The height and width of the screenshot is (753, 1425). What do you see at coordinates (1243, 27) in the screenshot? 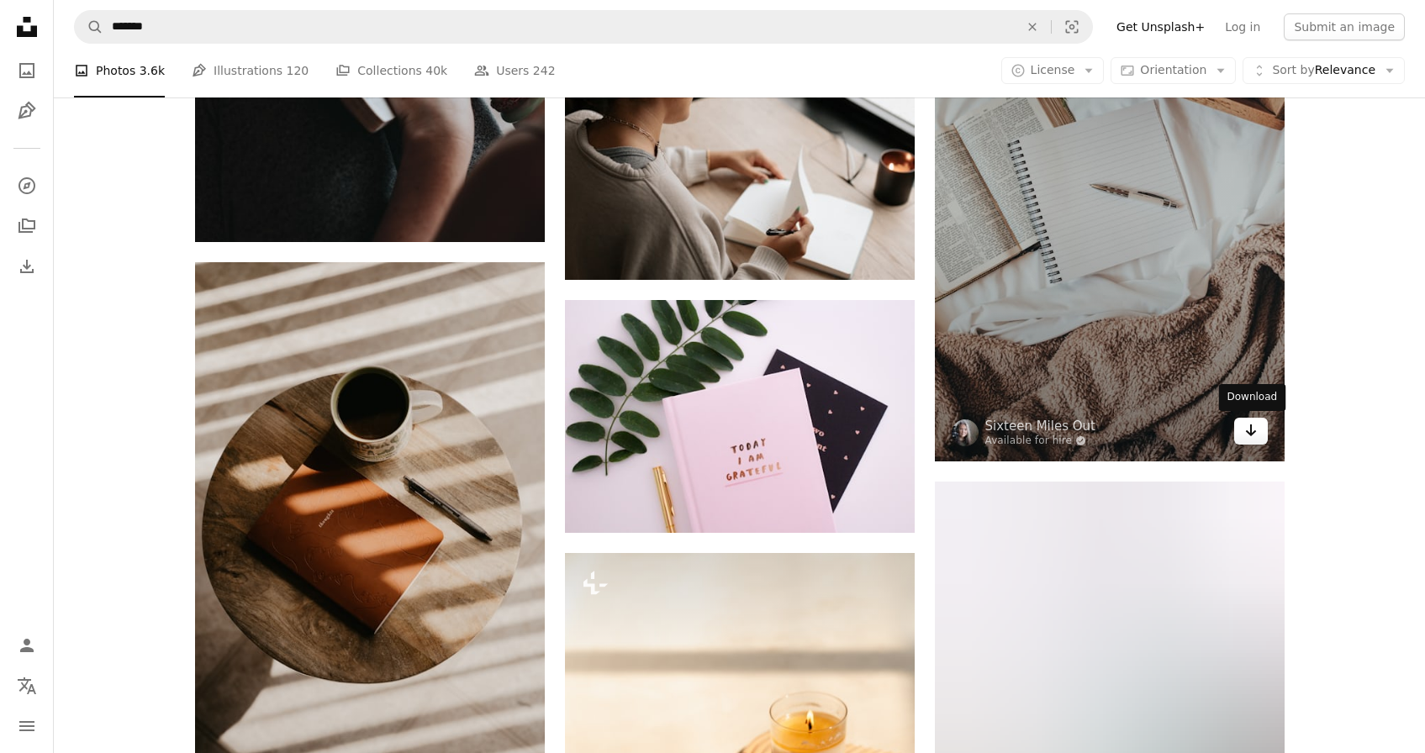
I see `a: Log in` at bounding box center [1243, 27].